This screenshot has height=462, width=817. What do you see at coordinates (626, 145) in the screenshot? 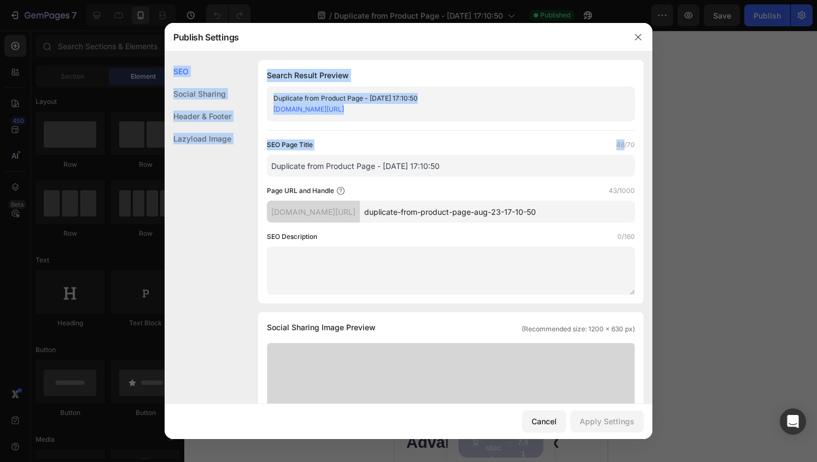
I see `label: 46/70` at bounding box center [626, 145].